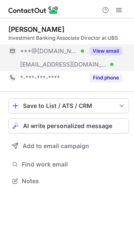 The image size is (134, 251). What do you see at coordinates (69, 181) in the screenshot?
I see `button: Notes` at bounding box center [69, 181].